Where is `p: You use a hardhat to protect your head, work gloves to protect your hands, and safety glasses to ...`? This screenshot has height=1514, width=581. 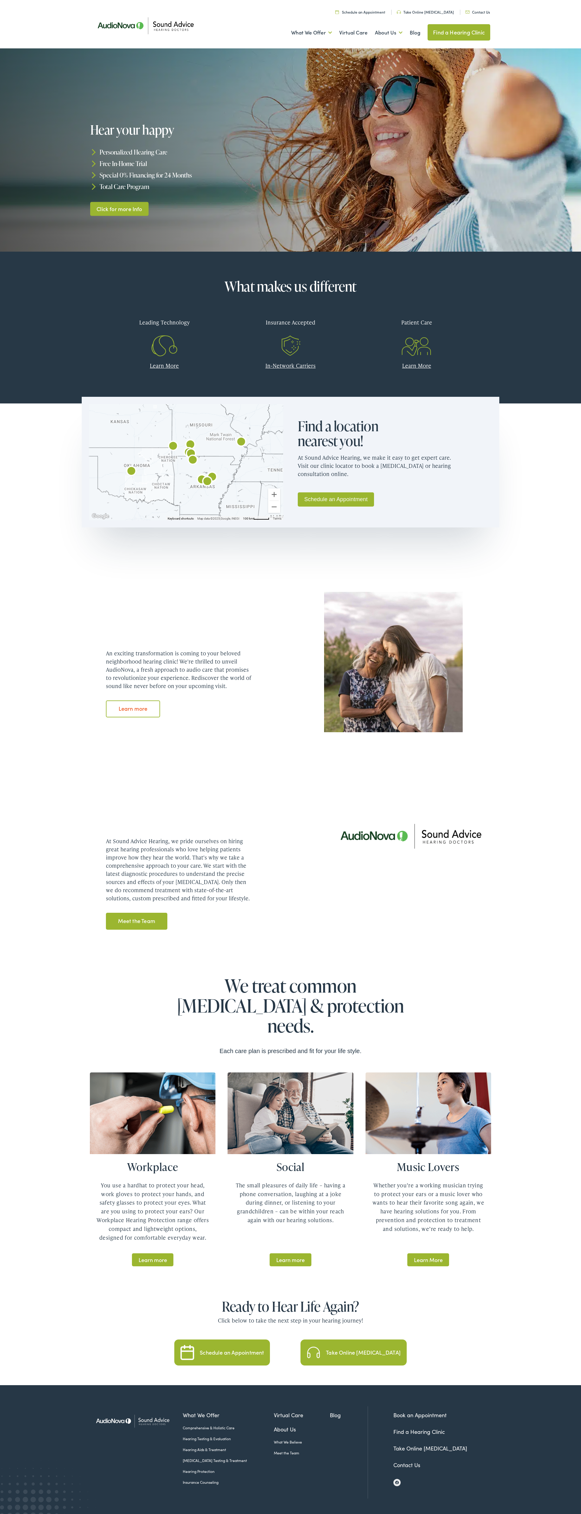 p: You use a hardhat to protect your head, work gloves to protect your hands, and safety glasses to ... is located at coordinates (153, 1212).